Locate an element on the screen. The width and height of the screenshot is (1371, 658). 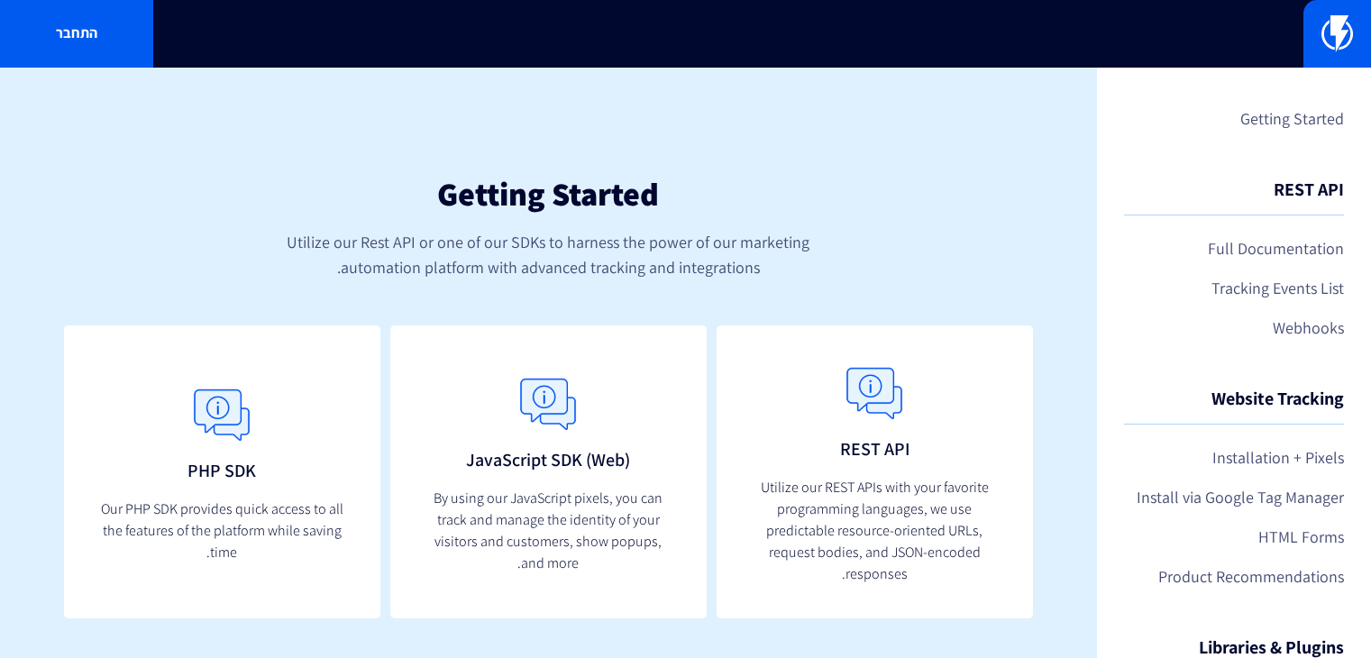
a: Installation + Pixels is located at coordinates (1234, 458).